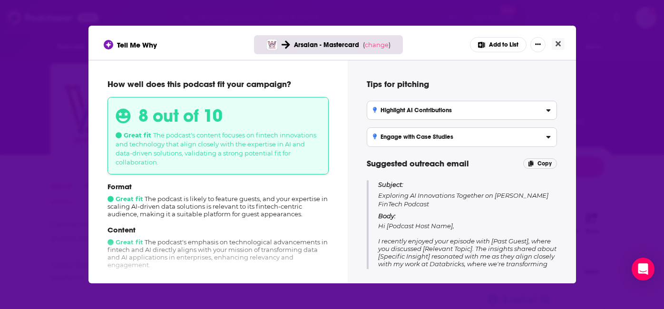  I want to click on div: Open Intercom Messenger, so click(643, 269).